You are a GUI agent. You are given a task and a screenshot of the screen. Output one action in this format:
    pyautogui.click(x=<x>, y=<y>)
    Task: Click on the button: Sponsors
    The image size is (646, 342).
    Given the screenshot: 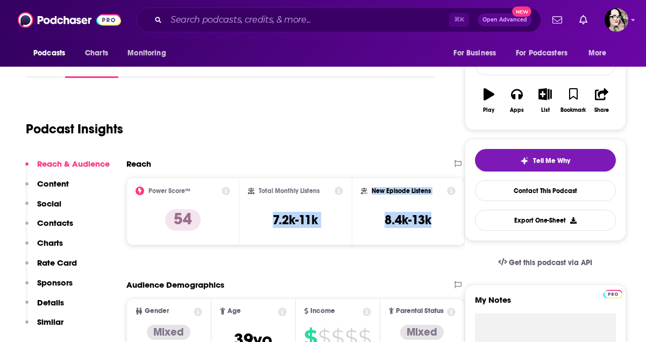 What is the action you would take?
    pyautogui.click(x=49, y=287)
    